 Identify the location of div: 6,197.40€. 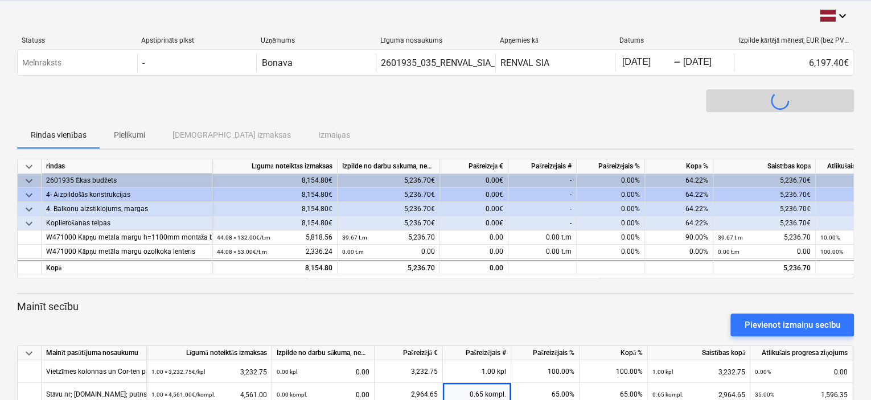
(794, 63).